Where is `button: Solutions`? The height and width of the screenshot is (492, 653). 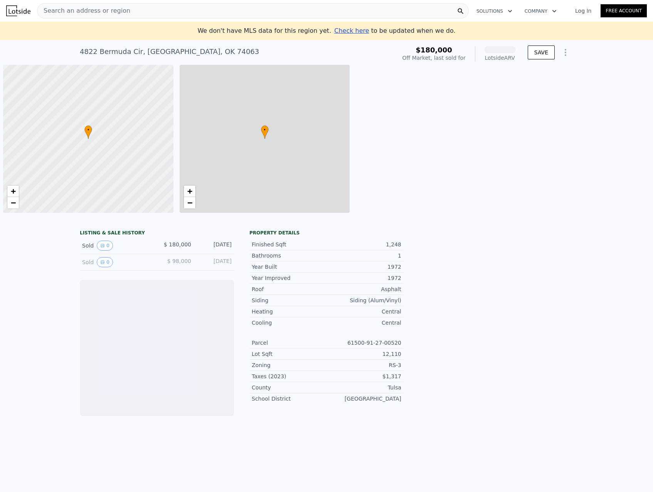
button: Solutions is located at coordinates (494, 11).